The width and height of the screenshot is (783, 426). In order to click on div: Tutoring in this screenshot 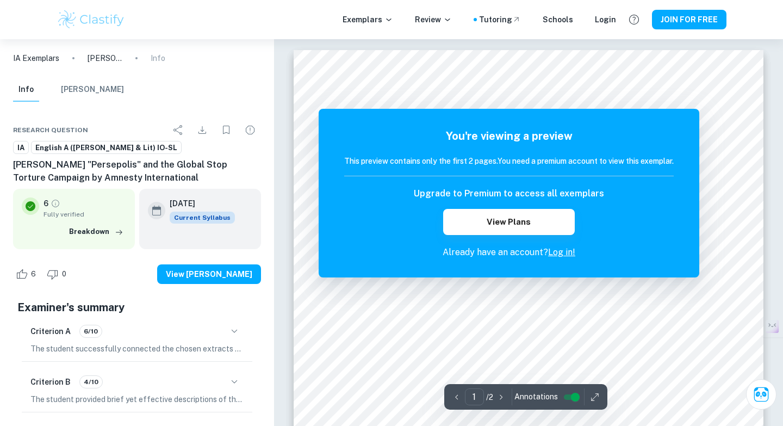, I will do `click(500, 20)`.